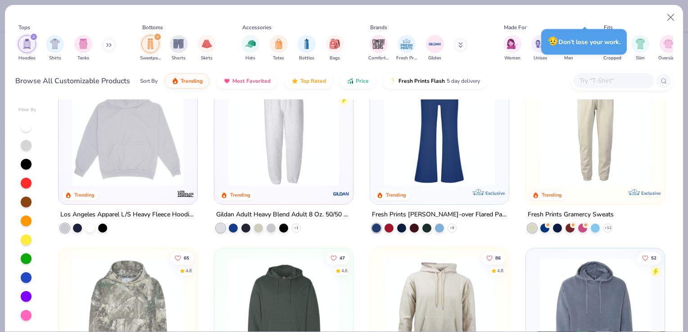 The width and height of the screenshot is (688, 332). What do you see at coordinates (150, 44) in the screenshot?
I see `img: Sweatpants Image` at bounding box center [150, 44].